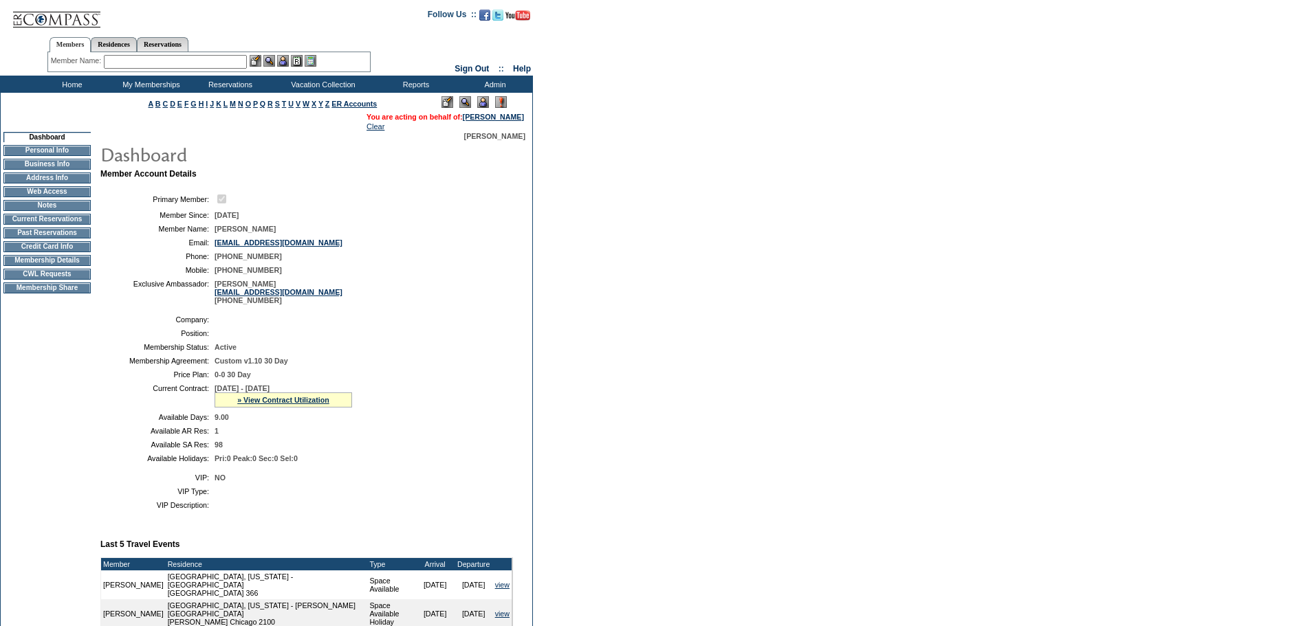  I want to click on img: Follow us on Twitter, so click(498, 15).